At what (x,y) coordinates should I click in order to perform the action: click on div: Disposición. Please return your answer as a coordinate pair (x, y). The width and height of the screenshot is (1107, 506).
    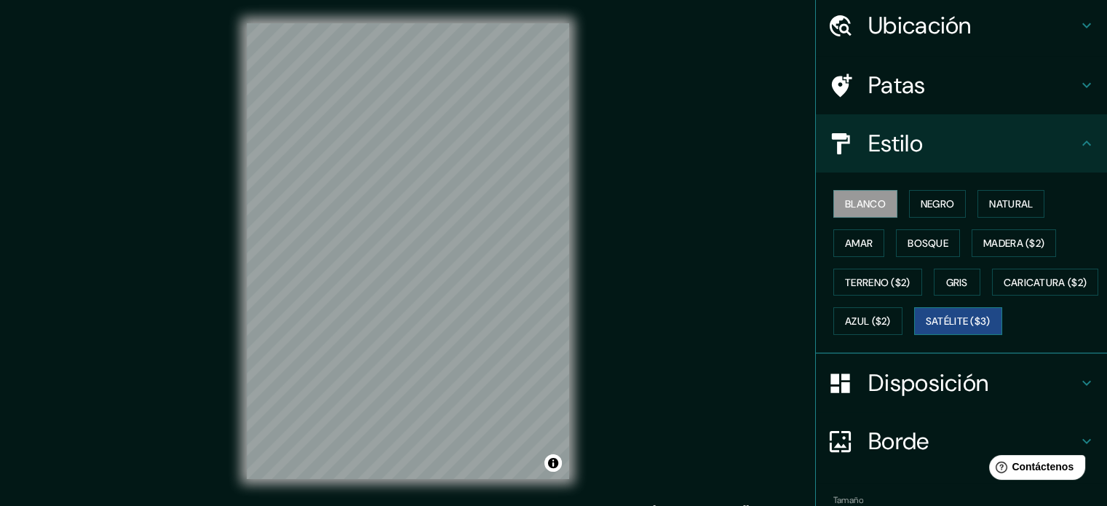
    Looking at the image, I should click on (962, 383).